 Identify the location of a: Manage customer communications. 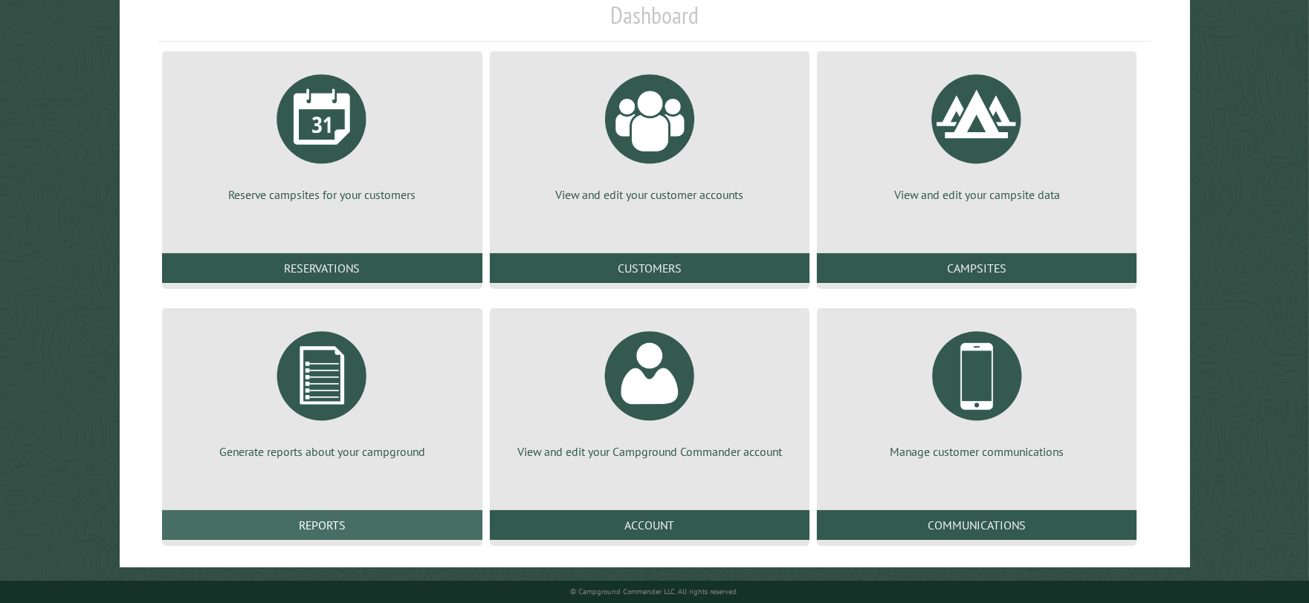
(976, 390).